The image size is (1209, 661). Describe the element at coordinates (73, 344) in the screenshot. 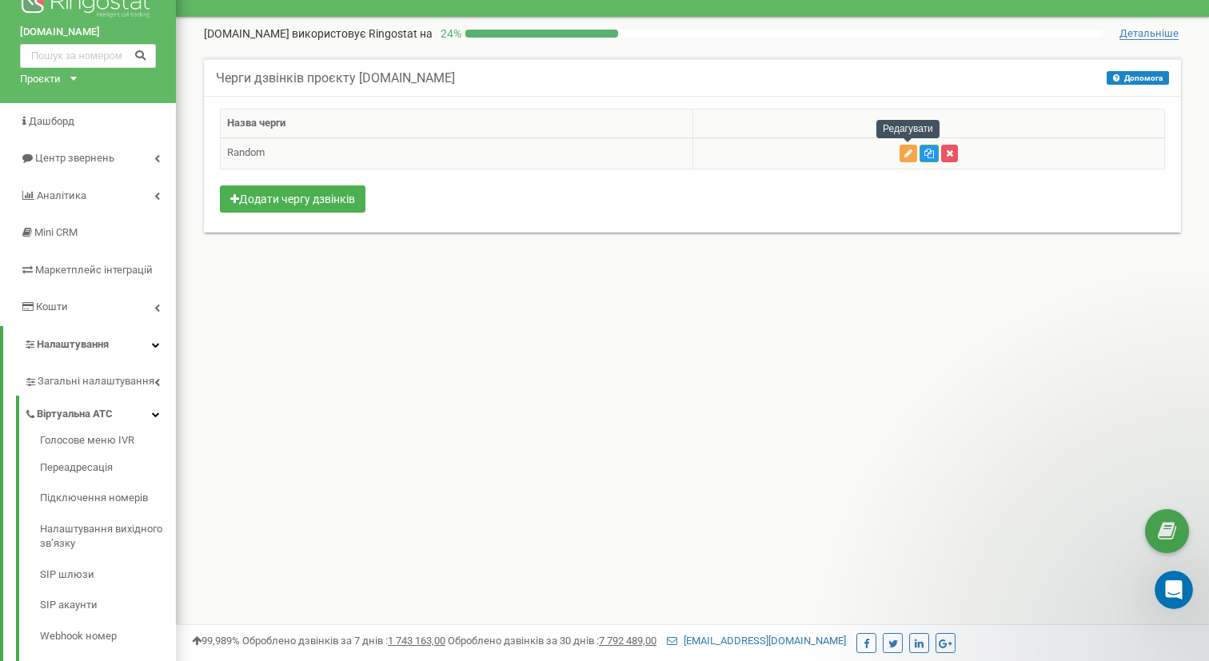

I see `span: Налаштування` at that location.